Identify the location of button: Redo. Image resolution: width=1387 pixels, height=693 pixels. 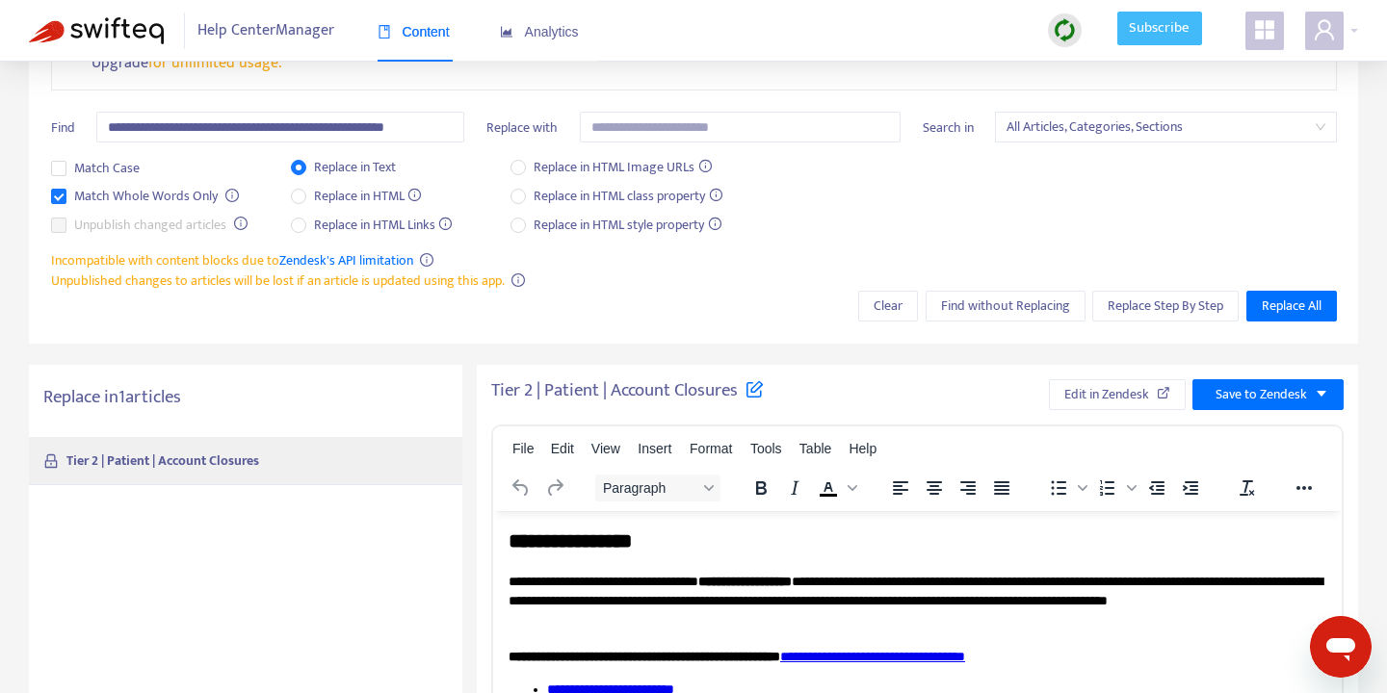
(555, 488).